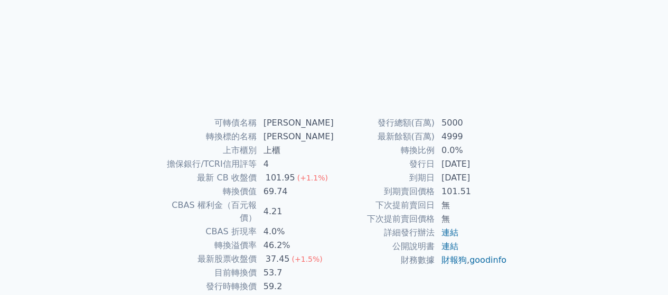 The width and height of the screenshot is (668, 295). Describe the element at coordinates (296, 192) in the screenshot. I see `td: 69.74` at that location.